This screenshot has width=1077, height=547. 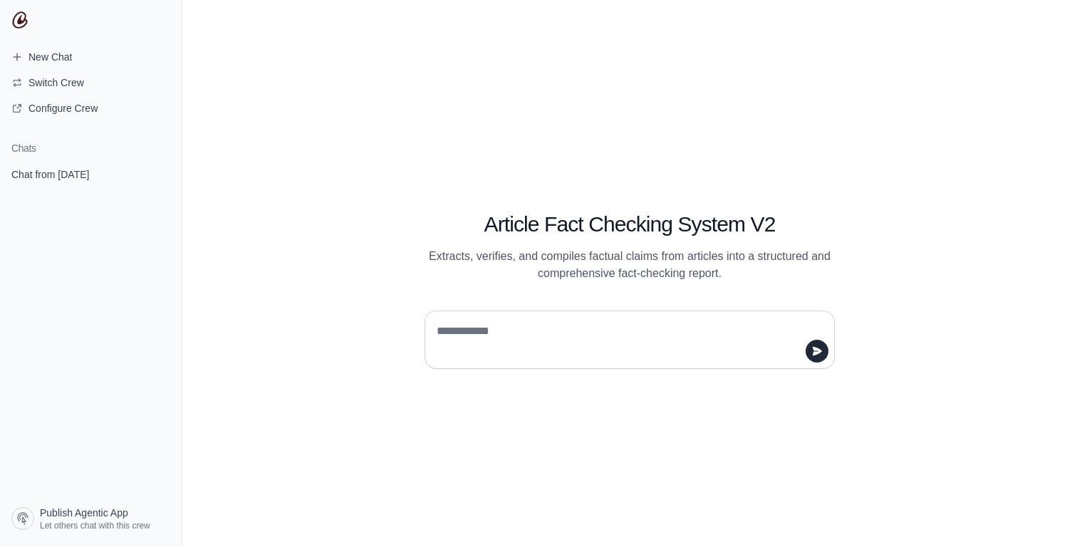 What do you see at coordinates (20, 20) in the screenshot?
I see `img: CrewAI Logo` at bounding box center [20, 20].